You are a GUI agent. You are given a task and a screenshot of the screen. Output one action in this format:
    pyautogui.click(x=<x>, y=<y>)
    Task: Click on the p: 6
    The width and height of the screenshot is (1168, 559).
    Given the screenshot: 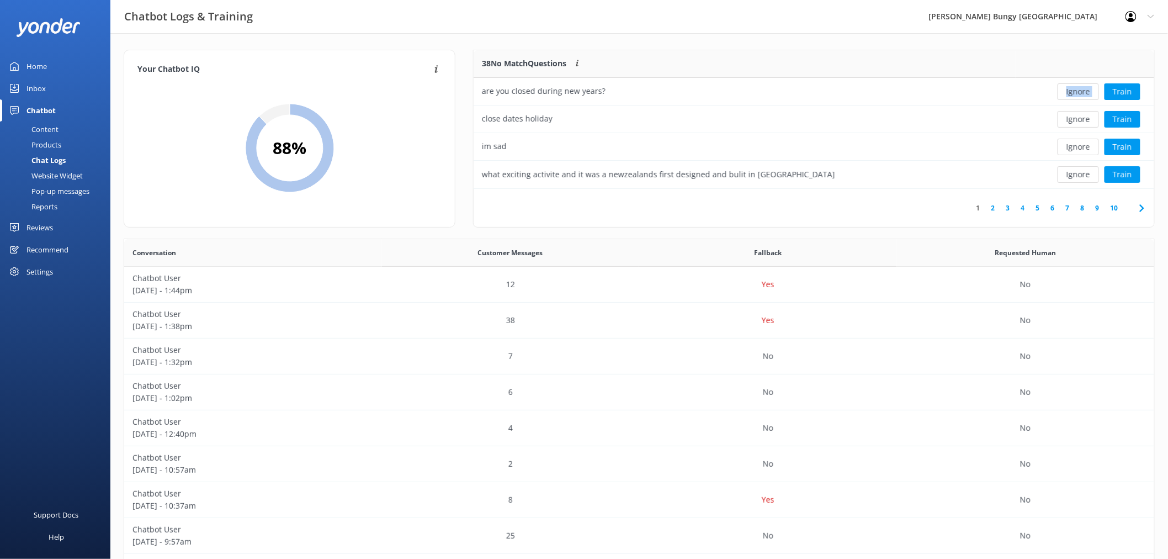 What is the action you would take?
    pyautogui.click(x=511, y=392)
    